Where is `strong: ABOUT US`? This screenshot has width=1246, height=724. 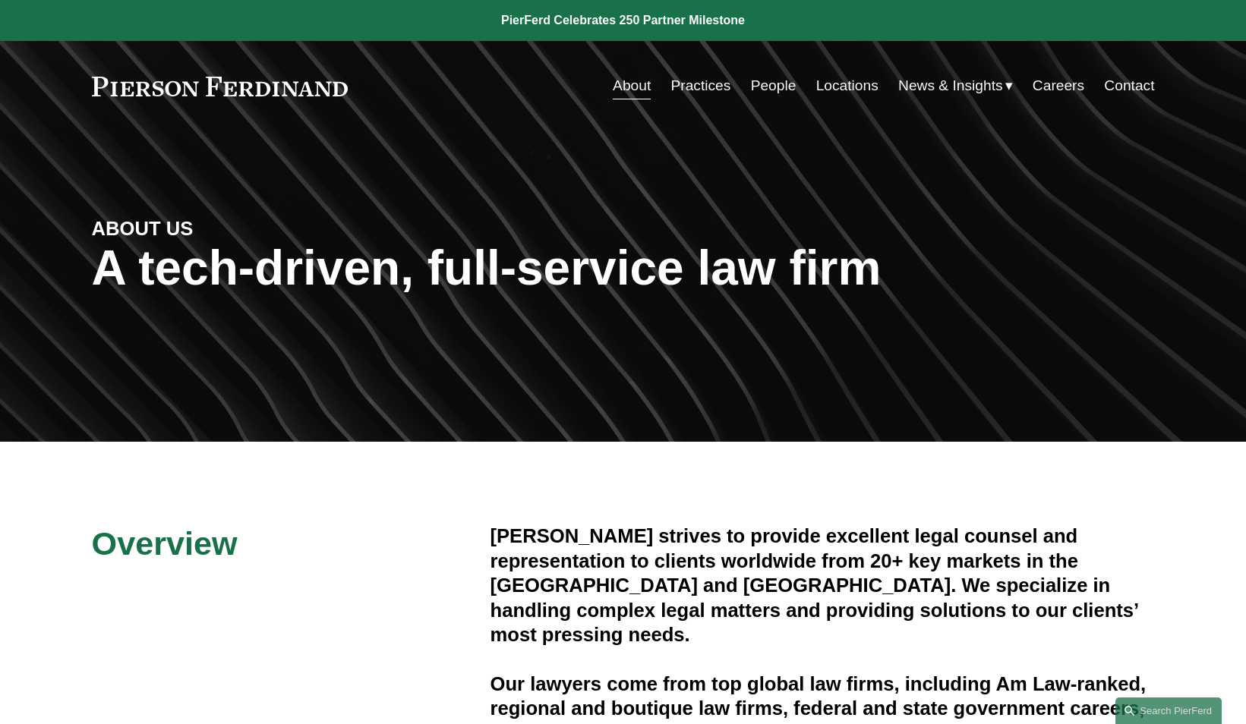 strong: ABOUT US is located at coordinates (143, 229).